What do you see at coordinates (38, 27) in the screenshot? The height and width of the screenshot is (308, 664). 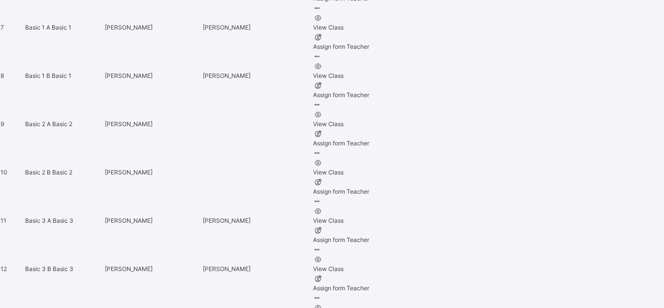 I see `span: Basic 1 A` at bounding box center [38, 27].